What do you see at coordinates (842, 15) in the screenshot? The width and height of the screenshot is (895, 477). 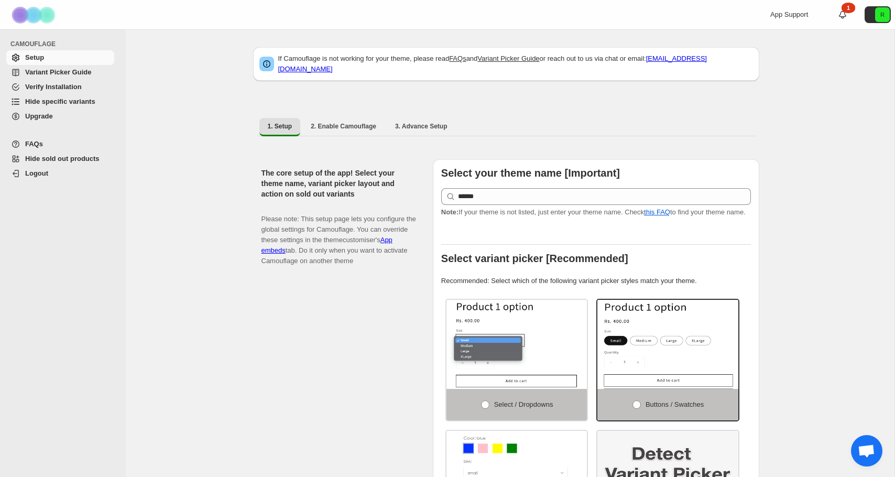 I see `a: 1` at bounding box center [842, 15].